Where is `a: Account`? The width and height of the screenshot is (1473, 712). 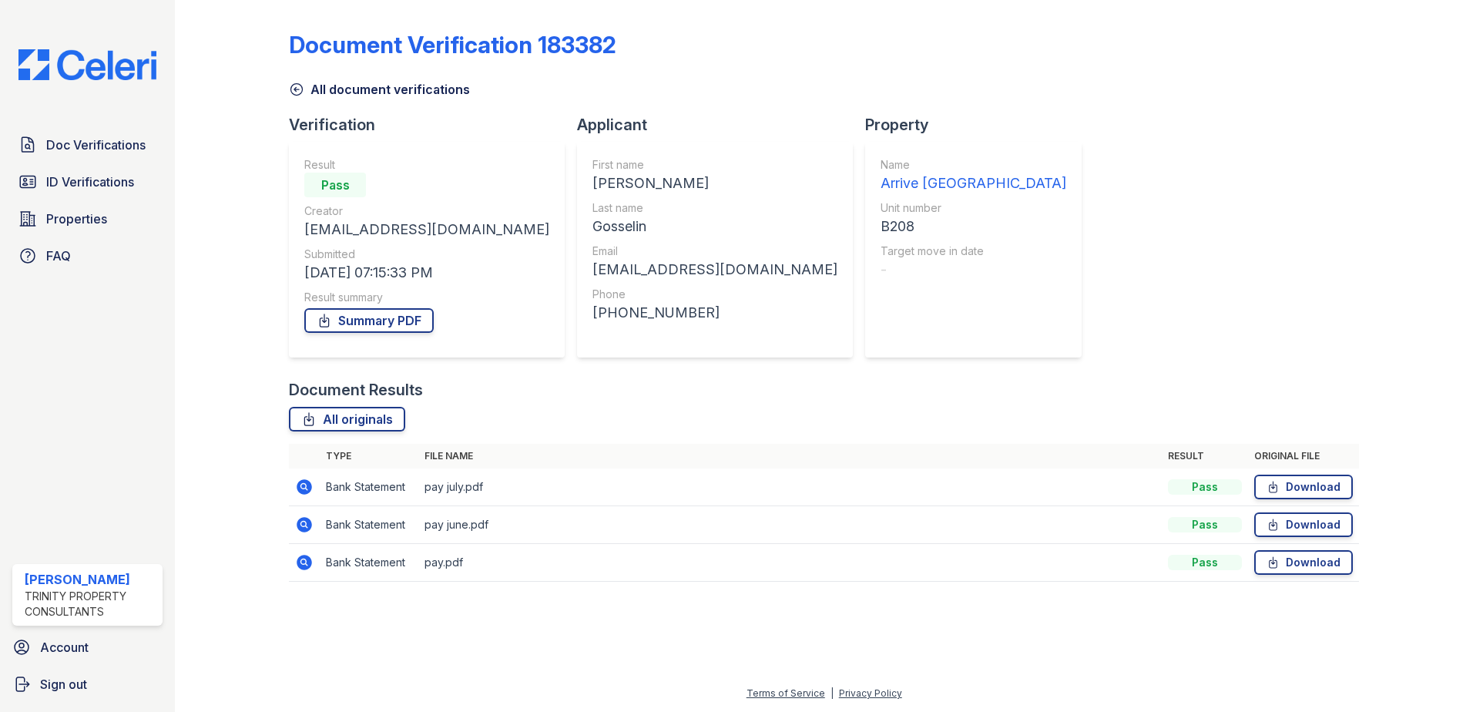 a: Account is located at coordinates (87, 647).